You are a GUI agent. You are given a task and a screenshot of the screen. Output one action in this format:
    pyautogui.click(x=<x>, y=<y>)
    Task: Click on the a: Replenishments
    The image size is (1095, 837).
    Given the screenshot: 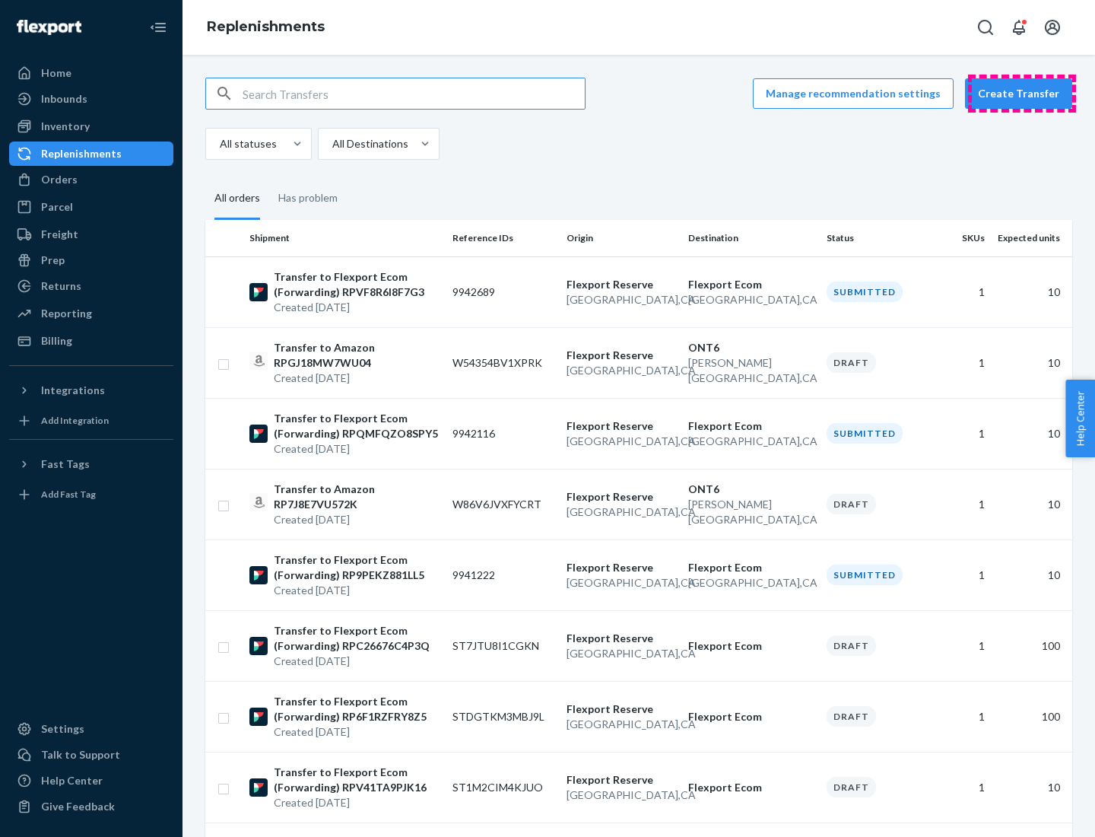 What is the action you would take?
    pyautogui.click(x=91, y=154)
    